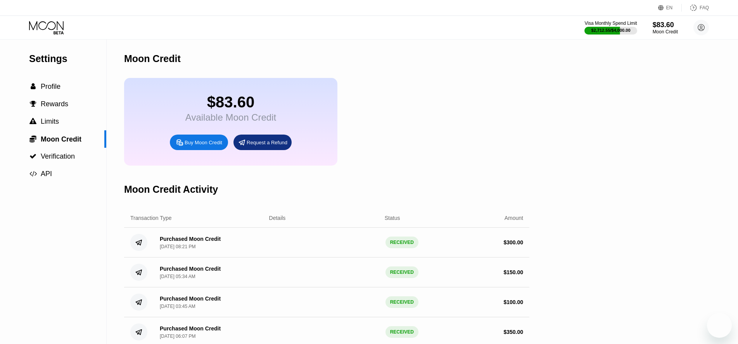  What do you see at coordinates (277, 218) in the screenshot?
I see `div: Details` at bounding box center [277, 218].